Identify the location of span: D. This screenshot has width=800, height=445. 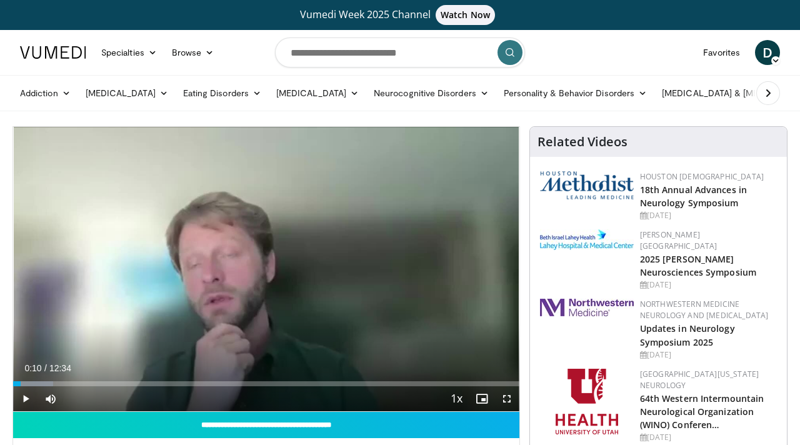
(767, 52).